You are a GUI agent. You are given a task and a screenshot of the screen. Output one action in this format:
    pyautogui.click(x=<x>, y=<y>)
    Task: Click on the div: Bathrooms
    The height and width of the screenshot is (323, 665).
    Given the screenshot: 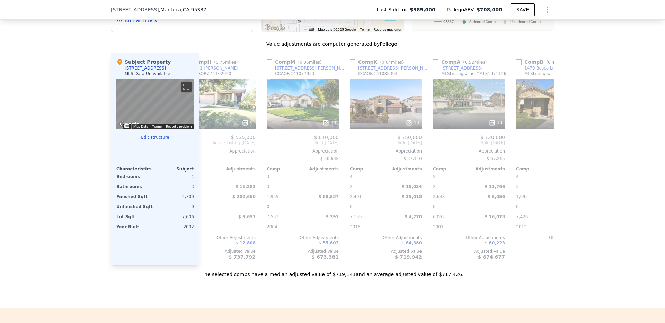 What is the action you would take?
    pyautogui.click(x=135, y=187)
    